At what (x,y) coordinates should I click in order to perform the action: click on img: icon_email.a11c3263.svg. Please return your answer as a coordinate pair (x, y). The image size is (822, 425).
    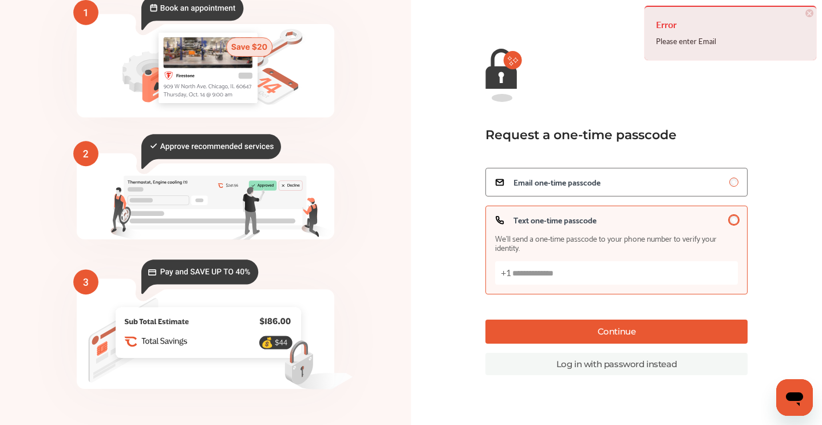
    Looking at the image, I should click on (500, 182).